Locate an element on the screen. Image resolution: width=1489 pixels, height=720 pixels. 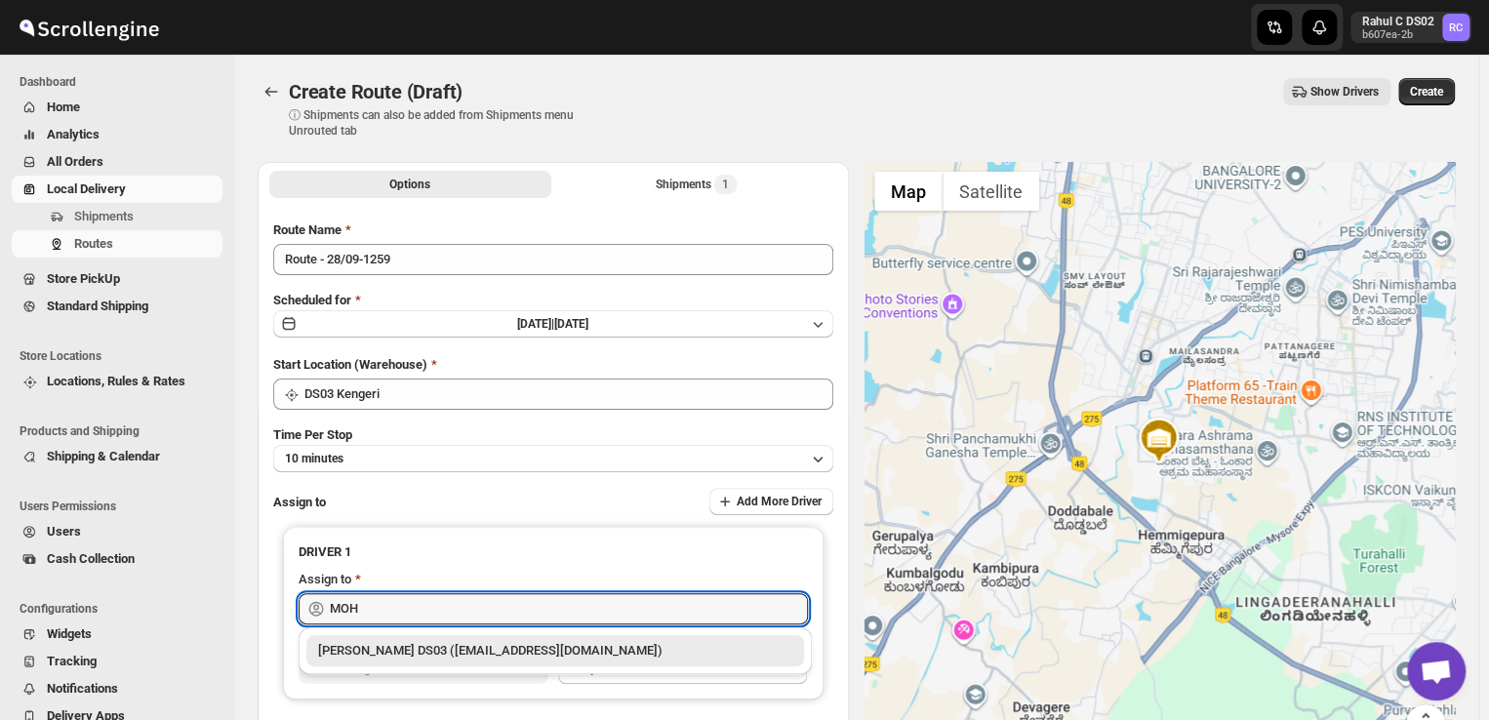
span: Home is located at coordinates (63, 106).